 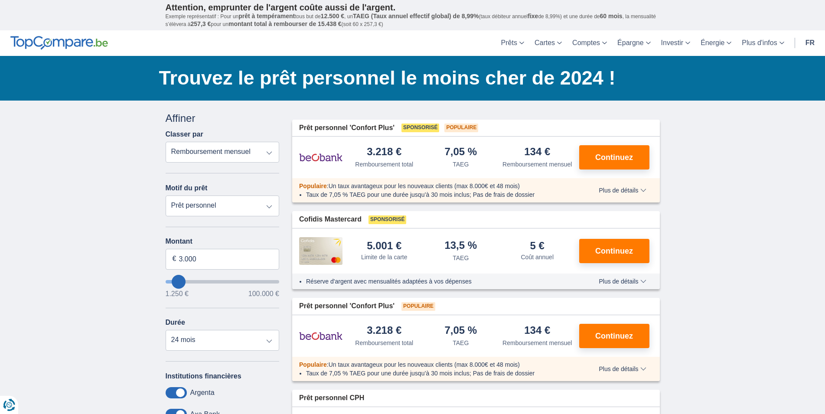 I want to click on a: wantToBorrow, so click(x=222, y=282).